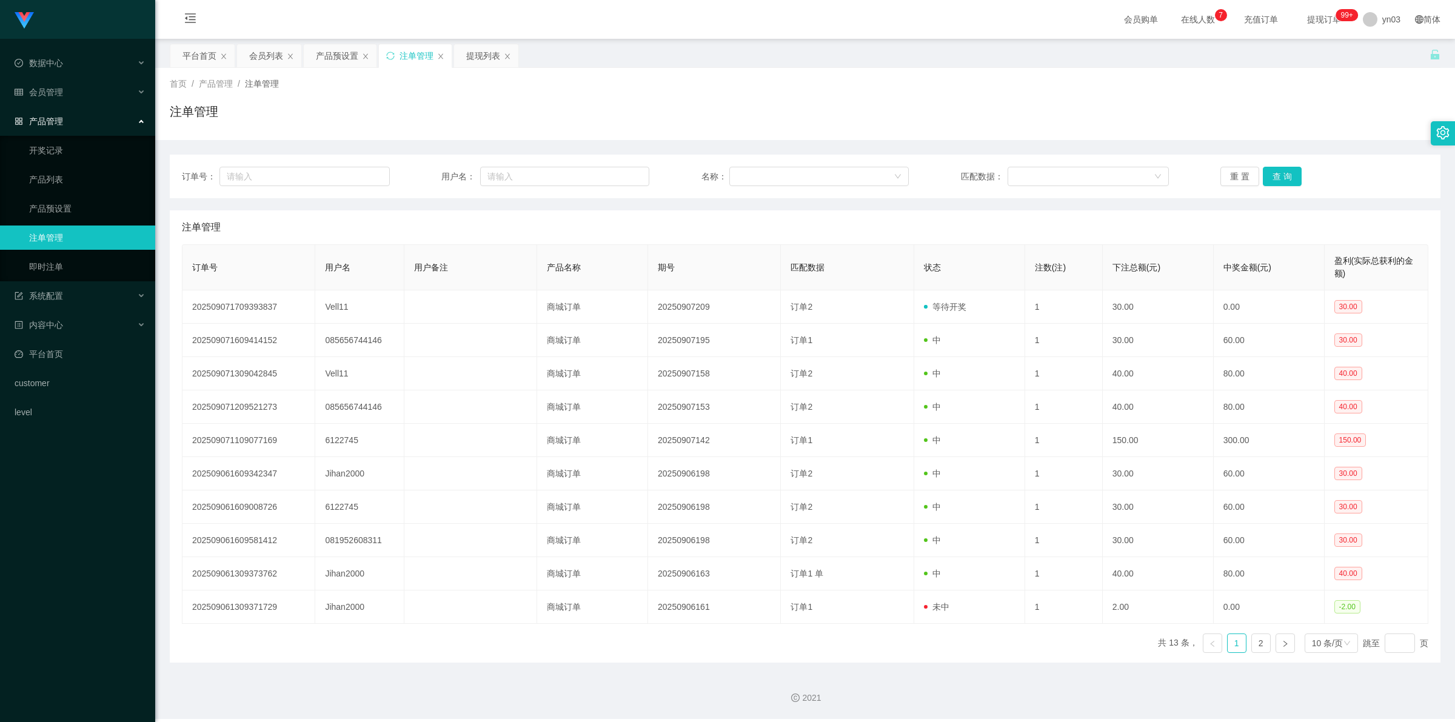  What do you see at coordinates (249, 374) in the screenshot?
I see `td: 202509071309042845` at bounding box center [249, 374].